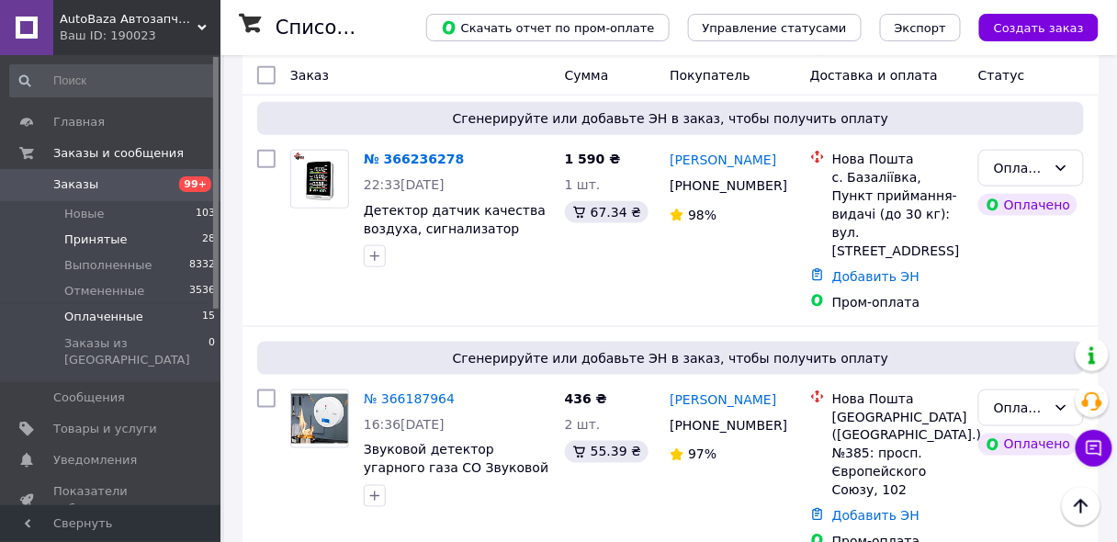 The width and height of the screenshot is (1117, 542). What do you see at coordinates (897, 302) in the screenshot?
I see `div: Пром-оплата` at bounding box center [897, 302].